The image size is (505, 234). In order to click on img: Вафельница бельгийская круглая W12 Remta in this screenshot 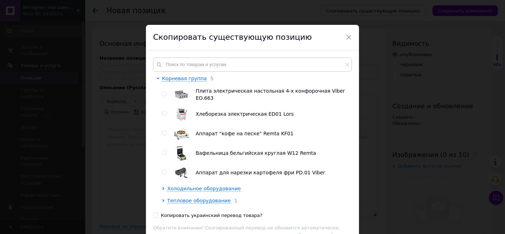, I will do `click(182, 154)`.